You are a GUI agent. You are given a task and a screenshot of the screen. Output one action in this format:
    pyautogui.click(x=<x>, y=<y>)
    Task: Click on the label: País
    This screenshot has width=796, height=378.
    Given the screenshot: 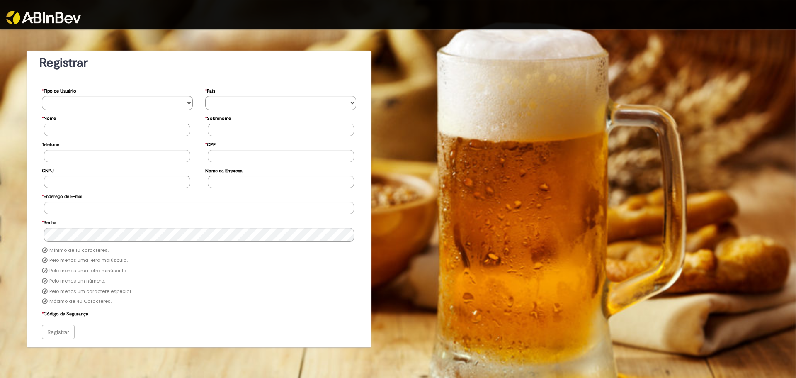 What is the action you would take?
    pyautogui.click(x=210, y=90)
    